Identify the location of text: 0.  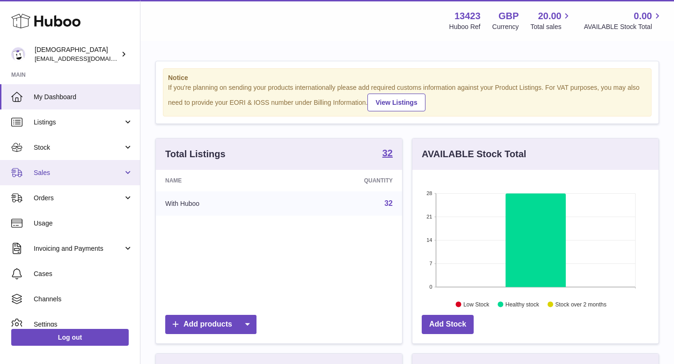
(431, 287).